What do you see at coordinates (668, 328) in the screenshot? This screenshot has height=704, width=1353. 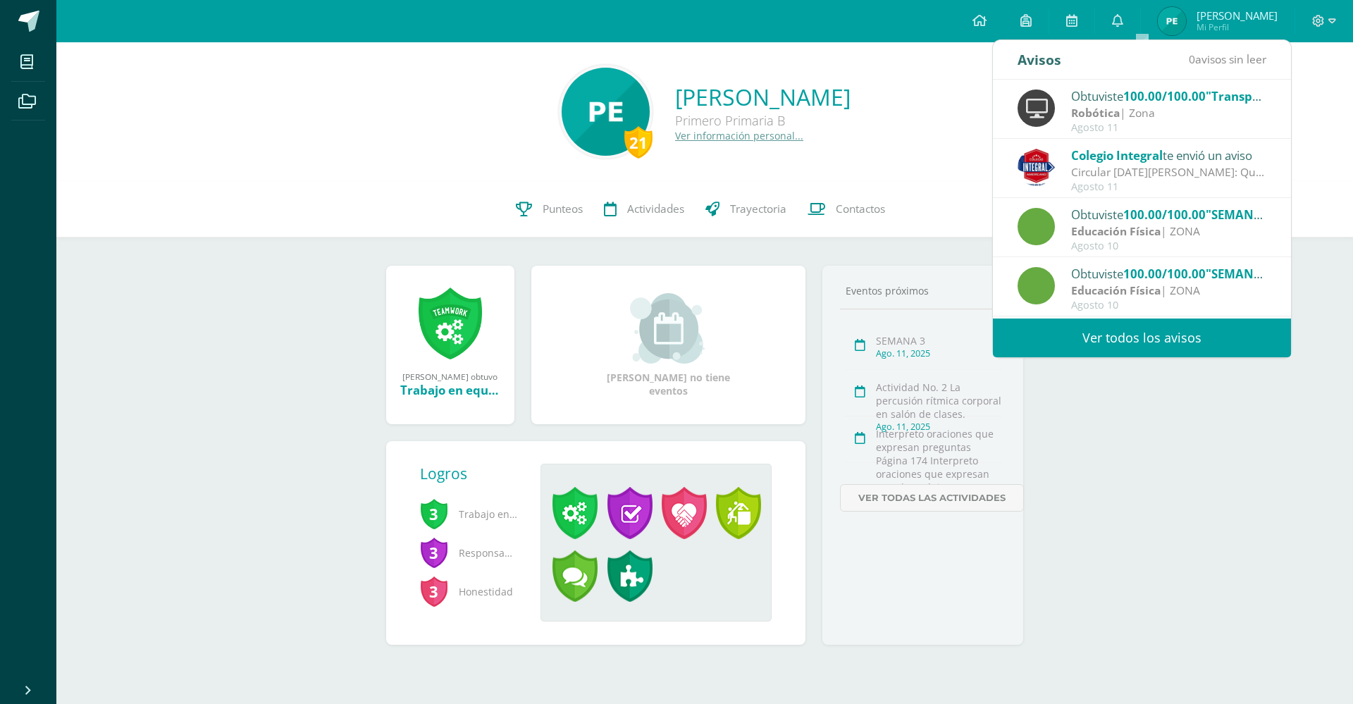 I see `img: event_small.png` at bounding box center [668, 328].